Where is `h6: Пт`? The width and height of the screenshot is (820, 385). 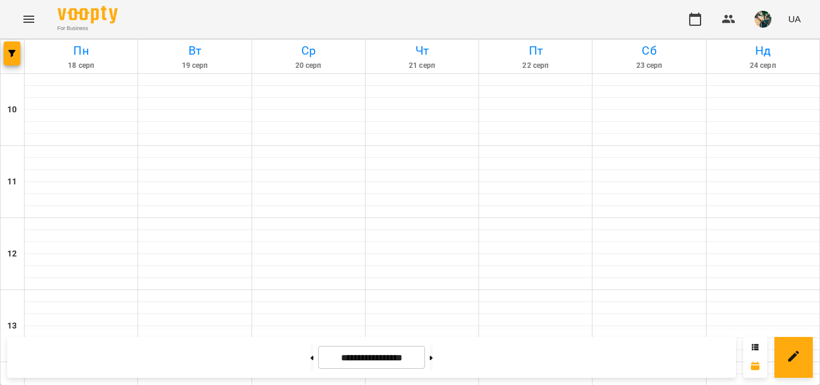 h6: Пт is located at coordinates (535, 50).